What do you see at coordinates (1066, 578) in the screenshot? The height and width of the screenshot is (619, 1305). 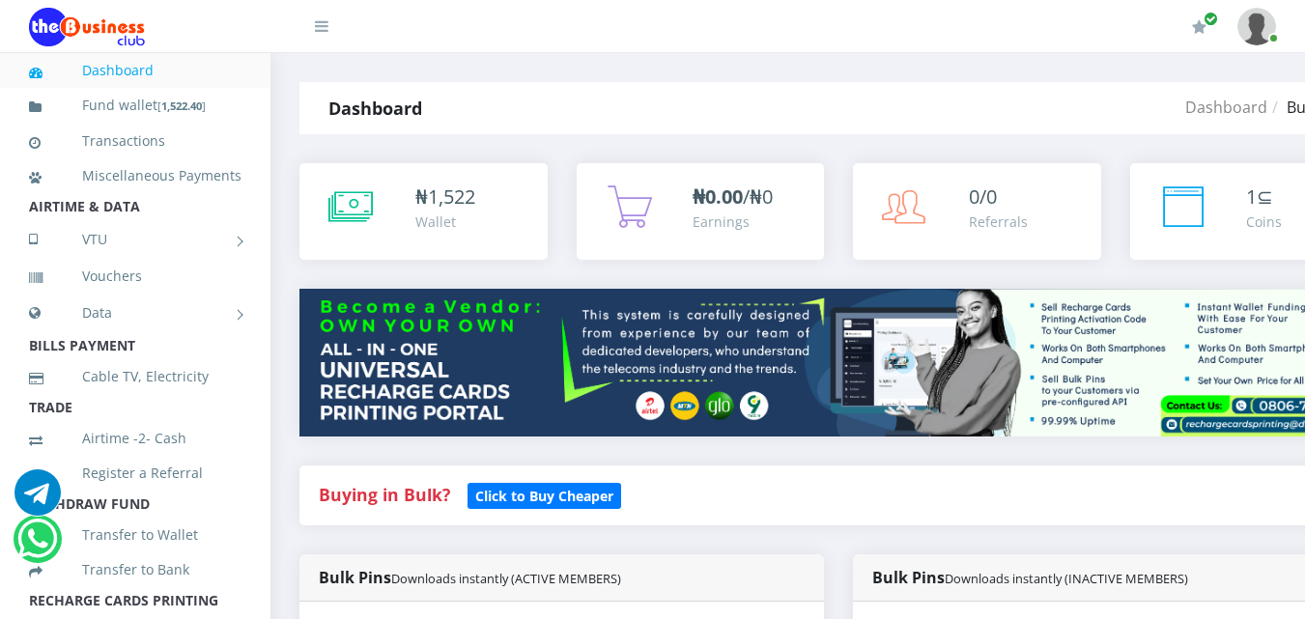 I see `small: Downloads instantly (INACTIVE MEMBERS)` at bounding box center [1066, 578].